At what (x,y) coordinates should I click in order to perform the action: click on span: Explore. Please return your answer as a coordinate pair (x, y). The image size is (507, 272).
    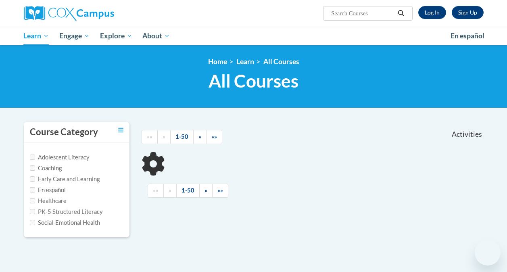
    Looking at the image, I should click on (116, 36).